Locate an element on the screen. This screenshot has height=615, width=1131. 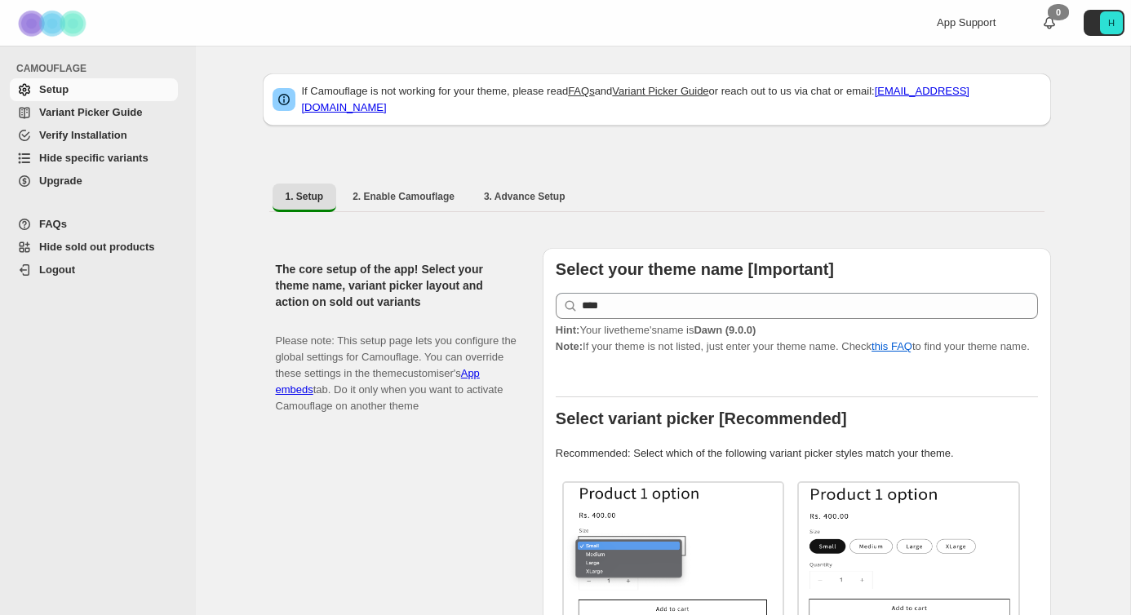
span: Avatar with initials H is located at coordinates (1111, 23).